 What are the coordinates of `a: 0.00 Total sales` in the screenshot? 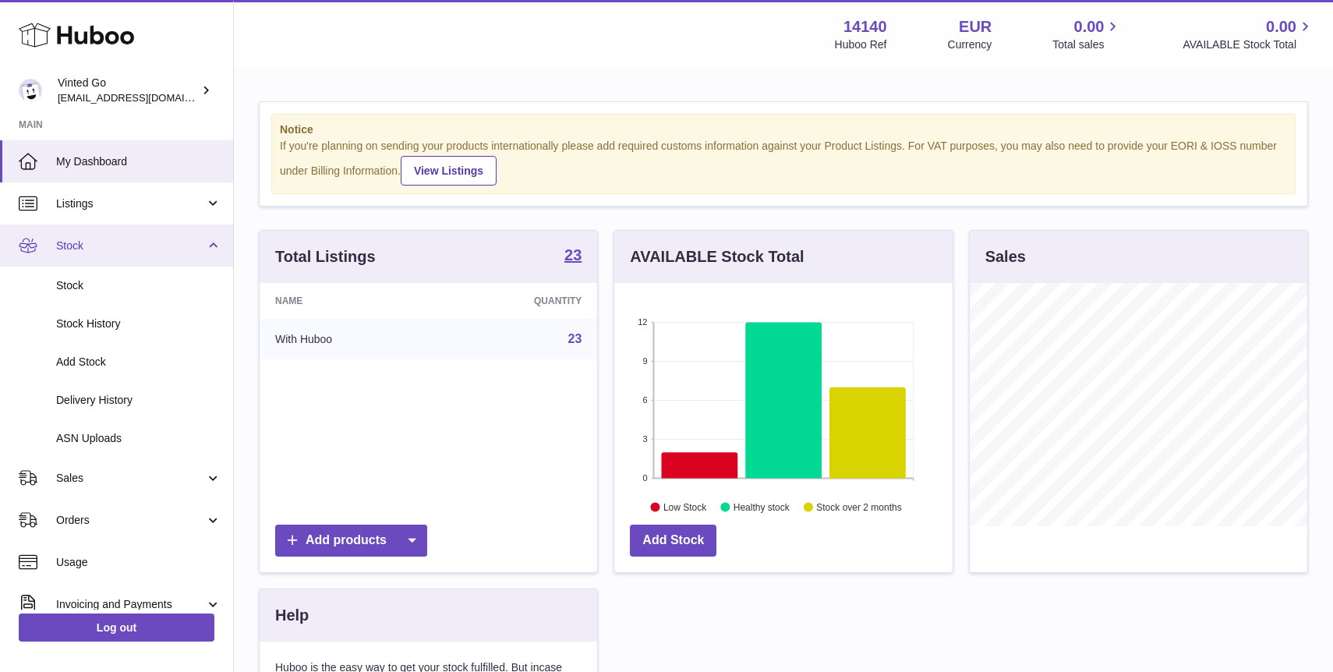 It's located at (1087, 34).